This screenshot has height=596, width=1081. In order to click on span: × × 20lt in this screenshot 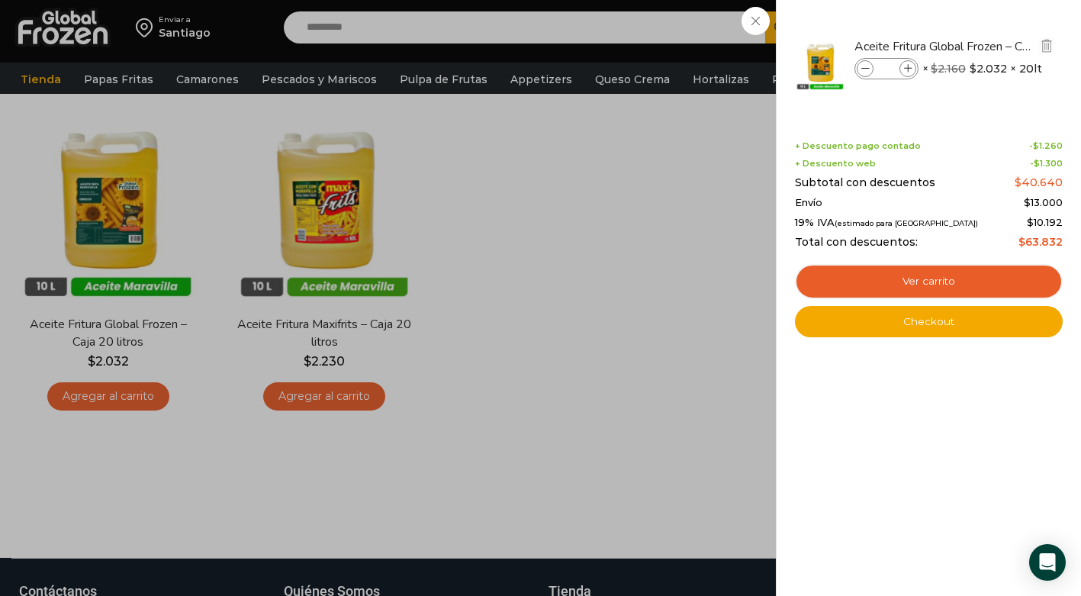, I will do `click(982, 69)`.